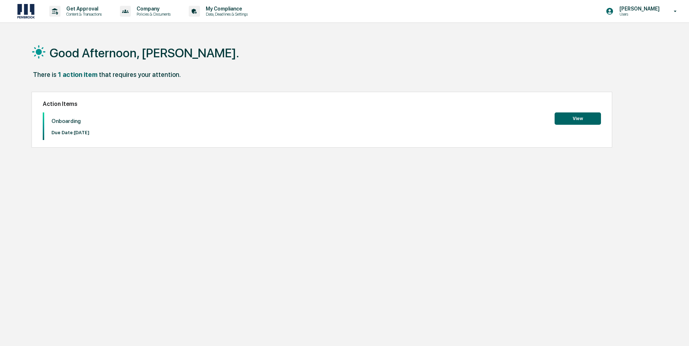  What do you see at coordinates (26, 11) in the screenshot?
I see `img: logo` at bounding box center [26, 11].